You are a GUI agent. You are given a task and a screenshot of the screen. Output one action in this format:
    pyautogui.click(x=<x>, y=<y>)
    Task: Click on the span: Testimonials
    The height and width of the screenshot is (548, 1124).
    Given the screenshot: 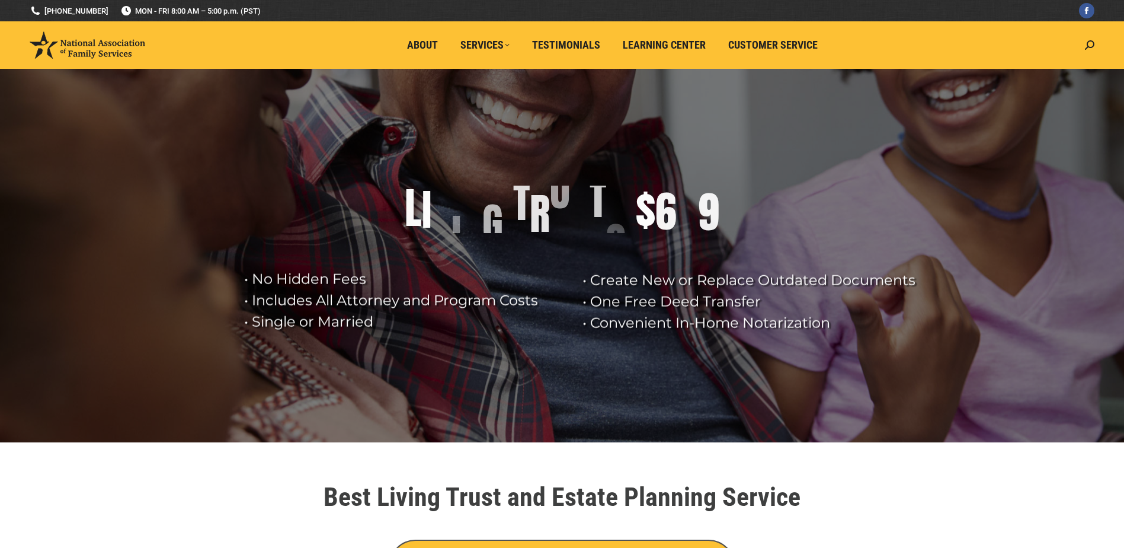 What is the action you would take?
    pyautogui.click(x=566, y=45)
    